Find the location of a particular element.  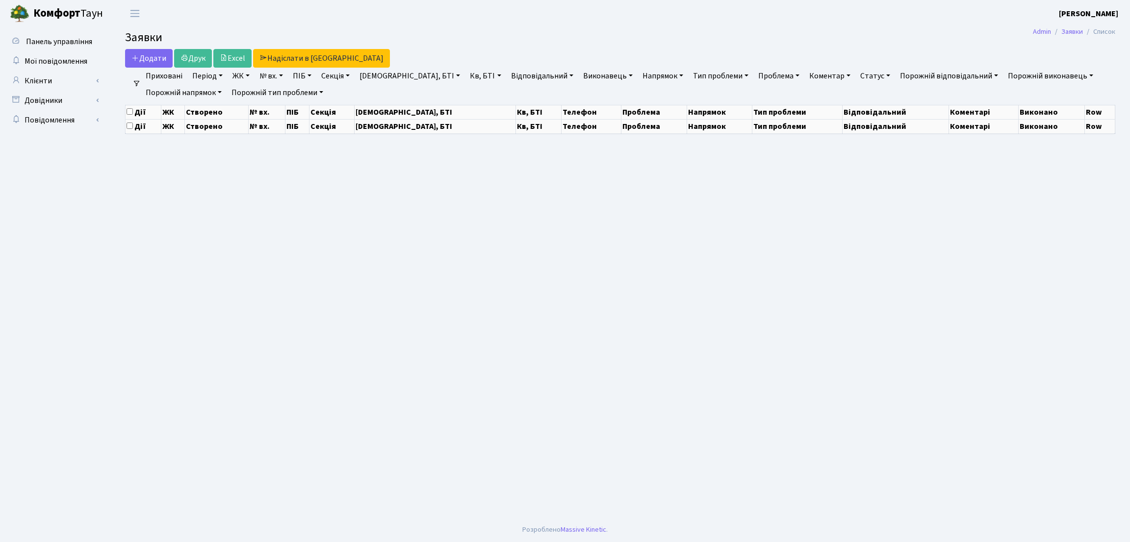

div: Розроблено . is located at coordinates (565, 530).